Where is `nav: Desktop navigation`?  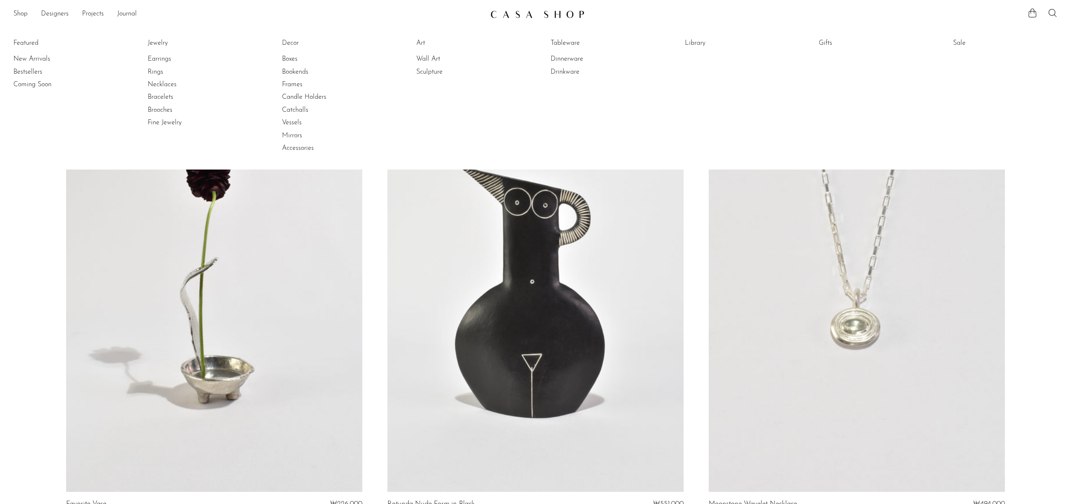 nav: Desktop navigation is located at coordinates (249, 14).